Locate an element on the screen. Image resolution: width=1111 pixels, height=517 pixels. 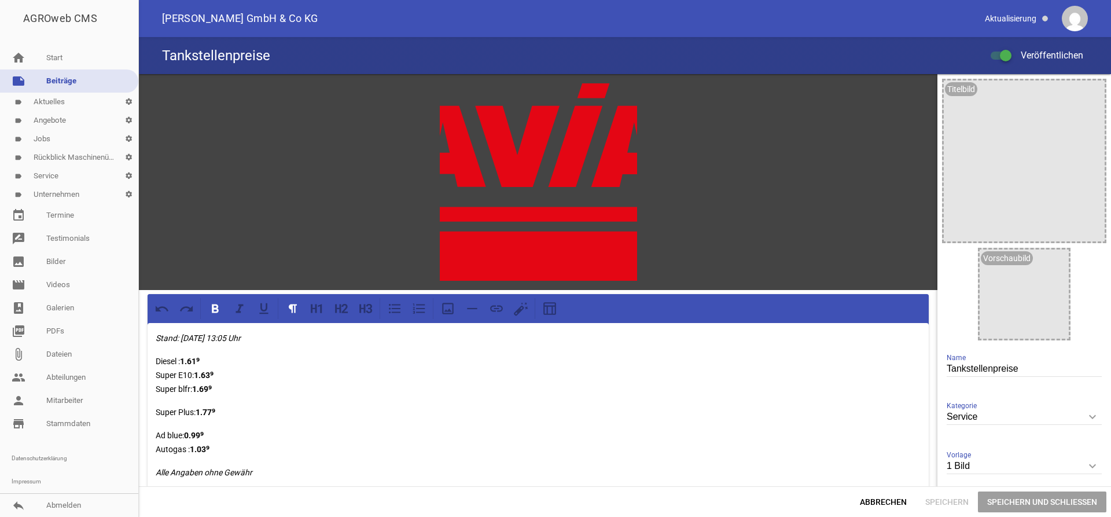
strong: 1.61⁹ is located at coordinates (190, 361).